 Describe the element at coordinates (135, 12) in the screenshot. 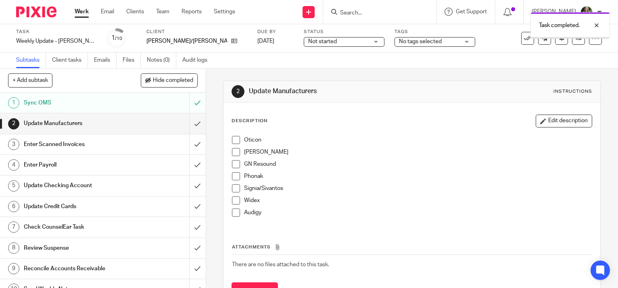

I see `a: Clients` at that location.